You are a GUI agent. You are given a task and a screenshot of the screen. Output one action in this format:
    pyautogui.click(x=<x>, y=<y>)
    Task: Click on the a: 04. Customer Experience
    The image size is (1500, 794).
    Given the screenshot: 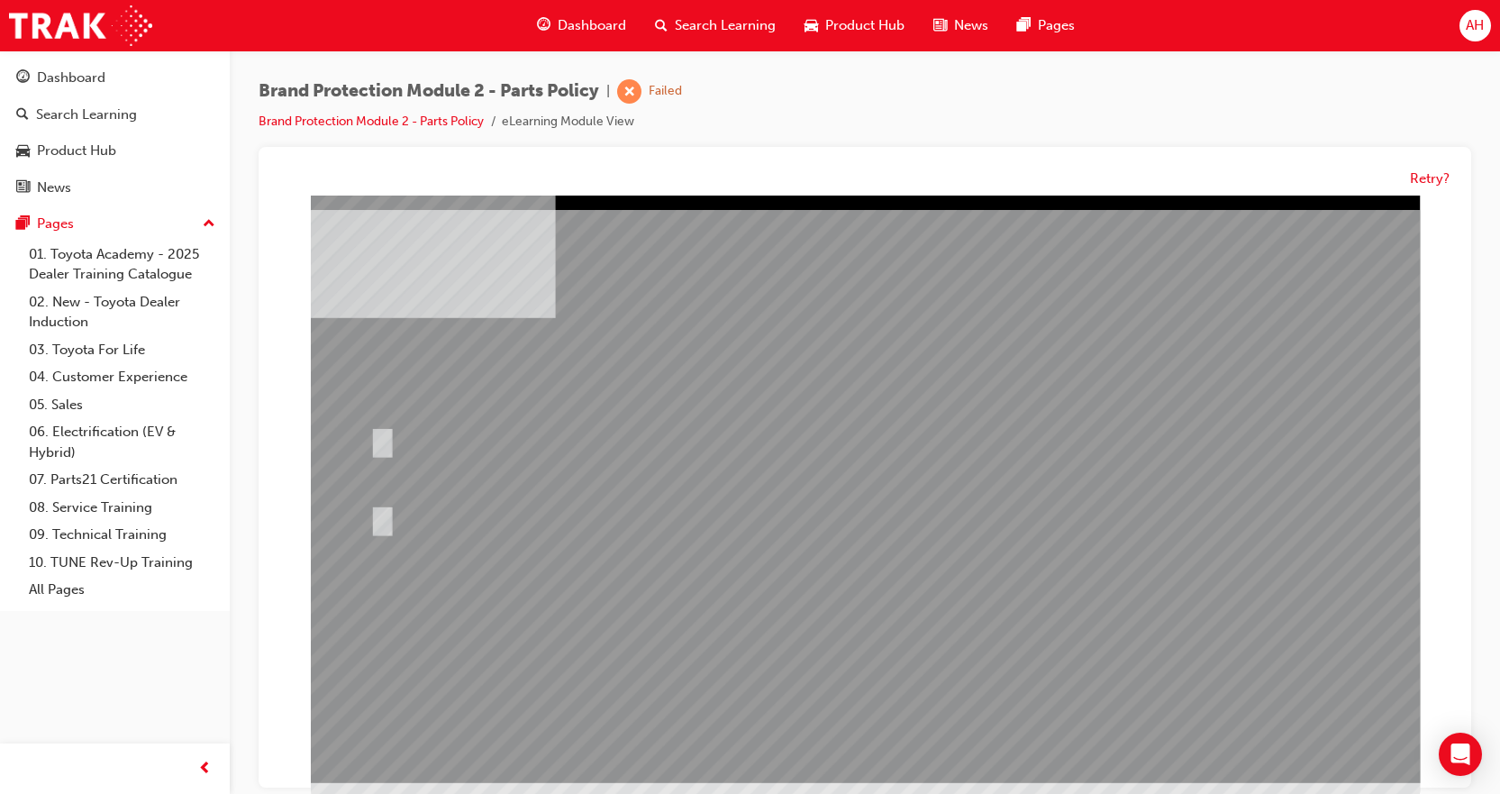 What is the action you would take?
    pyautogui.click(x=122, y=377)
    